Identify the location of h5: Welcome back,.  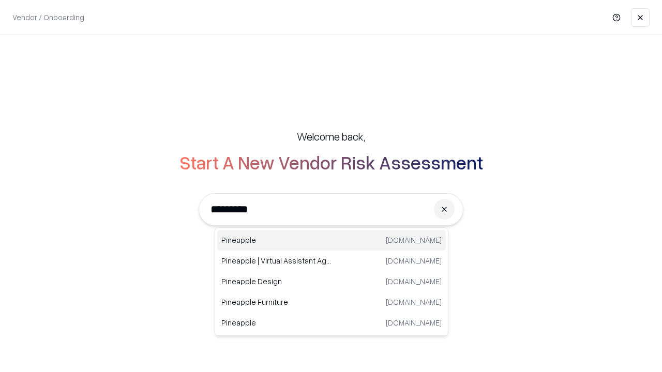
(331, 137).